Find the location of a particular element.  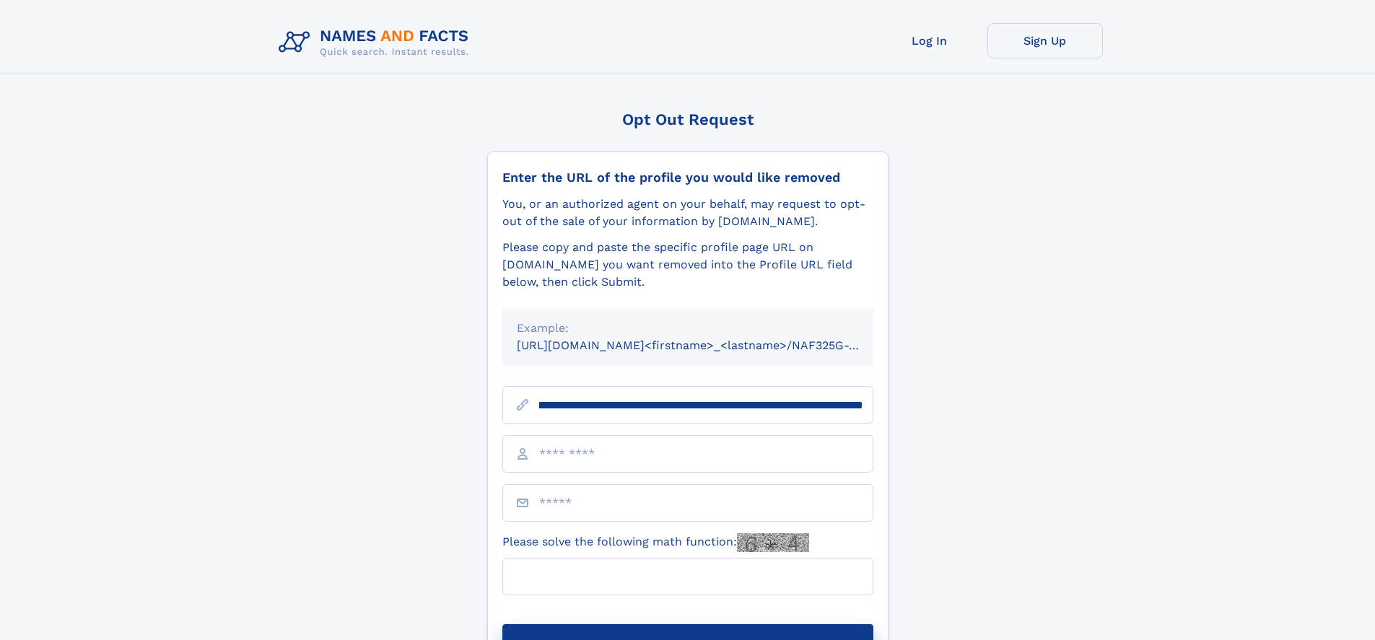

a: Sign Up is located at coordinates (1045, 40).